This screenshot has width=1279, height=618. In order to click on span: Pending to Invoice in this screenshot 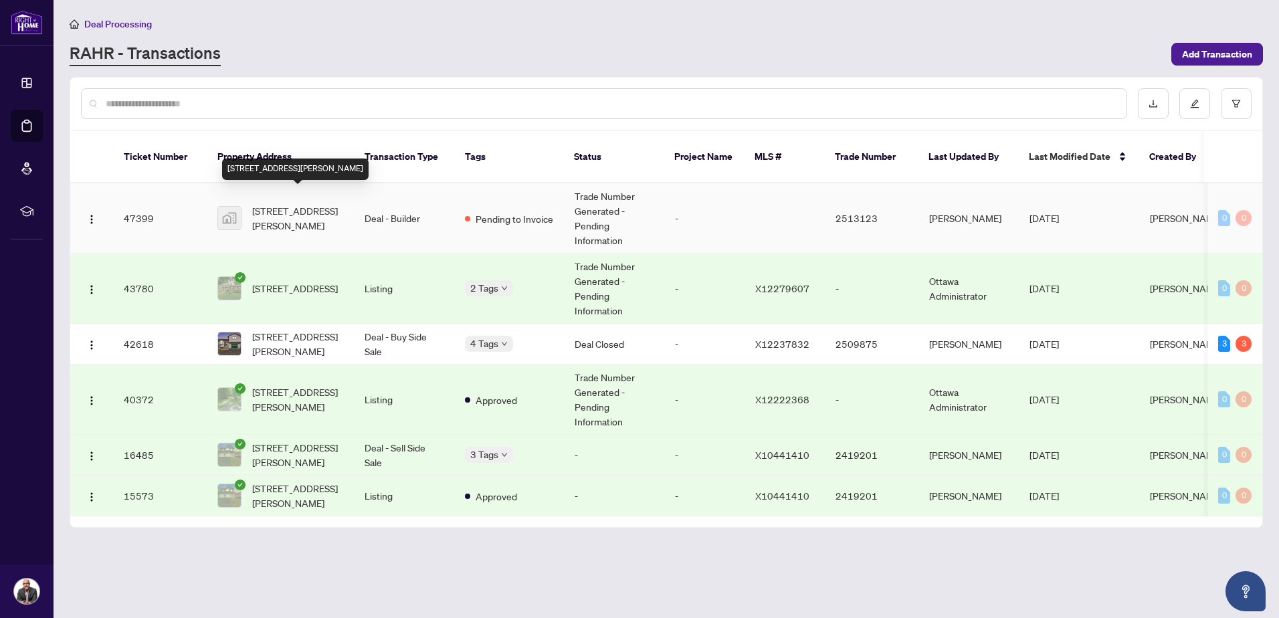, I will do `click(514, 219)`.